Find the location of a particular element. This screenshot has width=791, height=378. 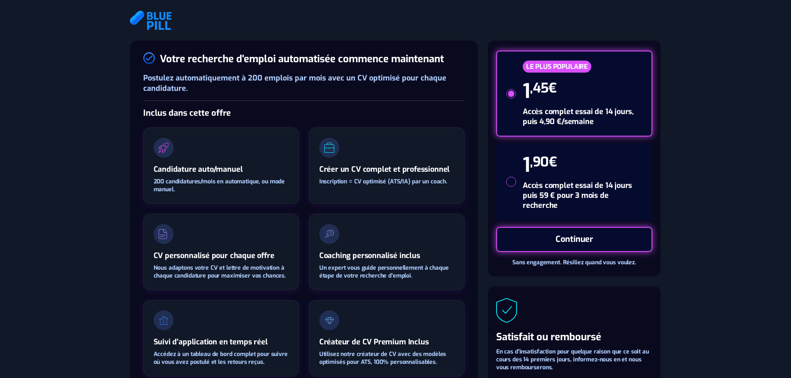

div: Créateur de CV Premium Inclus is located at coordinates (374, 342).